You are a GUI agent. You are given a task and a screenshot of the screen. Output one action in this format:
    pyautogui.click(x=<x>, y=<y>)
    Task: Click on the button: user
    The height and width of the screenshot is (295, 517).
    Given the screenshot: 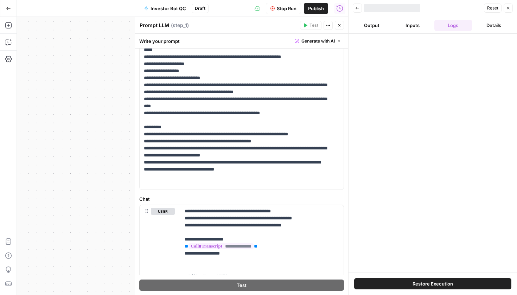 What is the action you would take?
    pyautogui.click(x=163, y=211)
    